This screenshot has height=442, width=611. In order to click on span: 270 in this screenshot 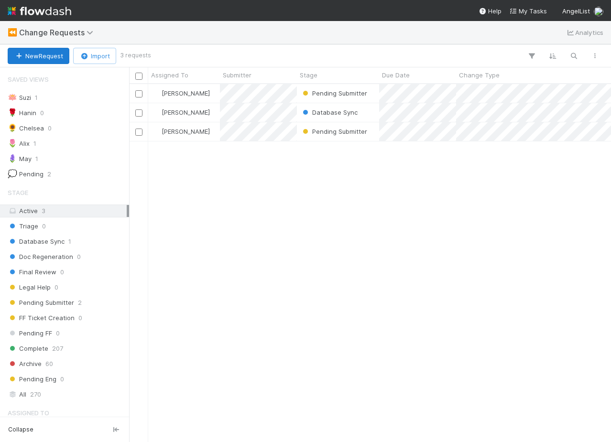, I will do `click(35, 394)`.